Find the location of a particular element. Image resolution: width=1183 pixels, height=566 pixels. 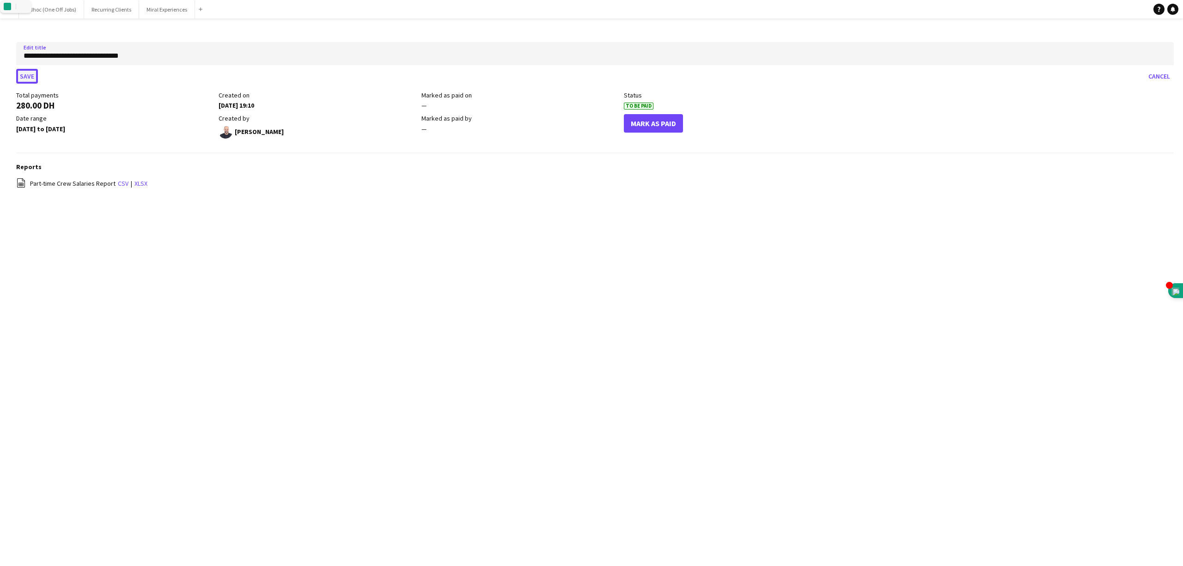

div: Date range is located at coordinates (115, 118).